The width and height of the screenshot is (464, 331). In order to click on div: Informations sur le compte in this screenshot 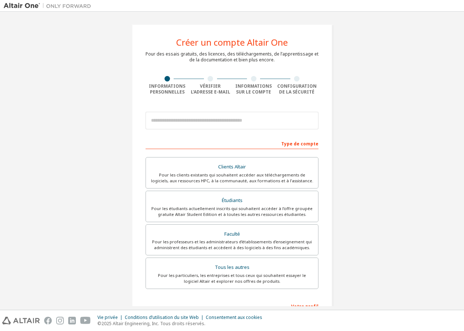, I will do `click(254, 89)`.